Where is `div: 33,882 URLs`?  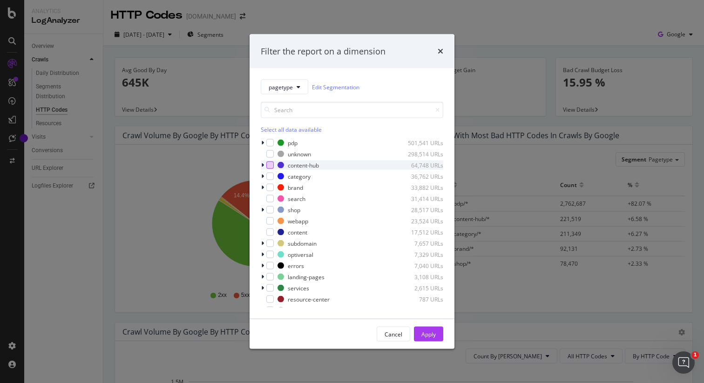 div: 33,882 URLs is located at coordinates (420, 187).